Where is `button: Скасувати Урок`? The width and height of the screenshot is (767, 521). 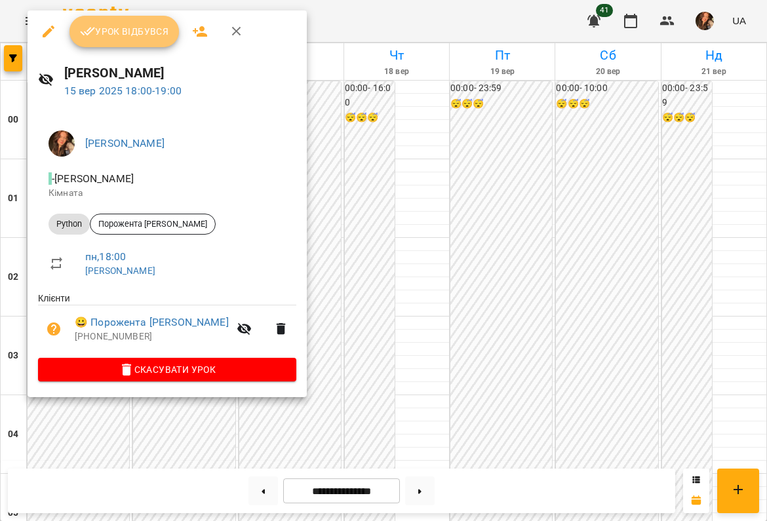 button: Скасувати Урок is located at coordinates (167, 370).